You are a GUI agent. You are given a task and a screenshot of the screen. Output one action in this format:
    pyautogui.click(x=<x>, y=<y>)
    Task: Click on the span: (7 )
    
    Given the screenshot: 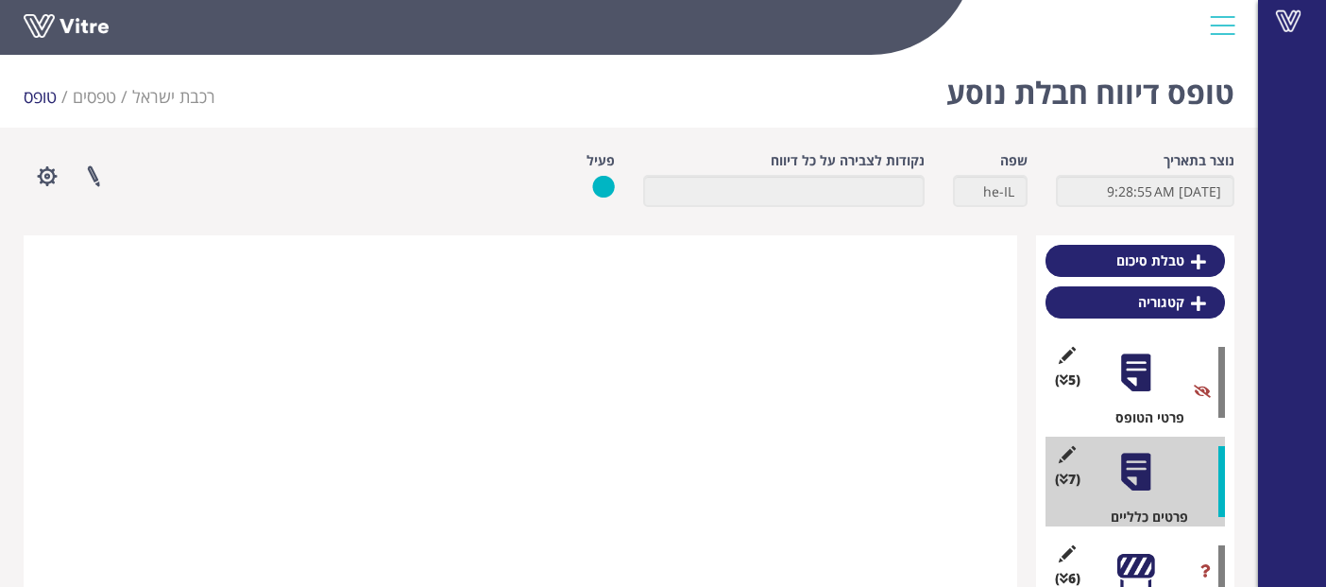 What is the action you would take?
    pyautogui.click(x=1068, y=479)
    